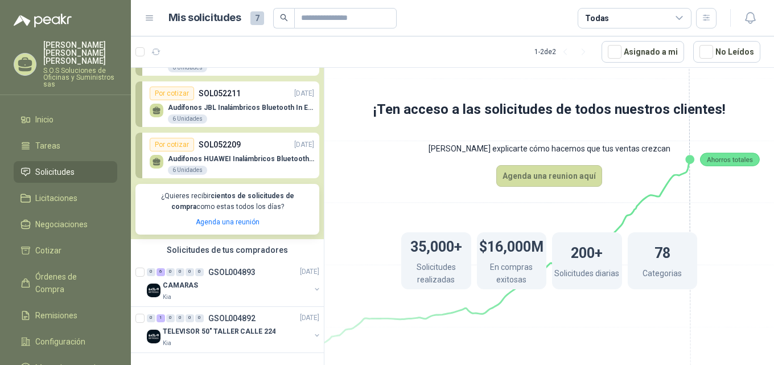 The height and width of the screenshot is (365, 774). Describe the element at coordinates (43, 20) in the screenshot. I see `img: Logo peakr` at that location.